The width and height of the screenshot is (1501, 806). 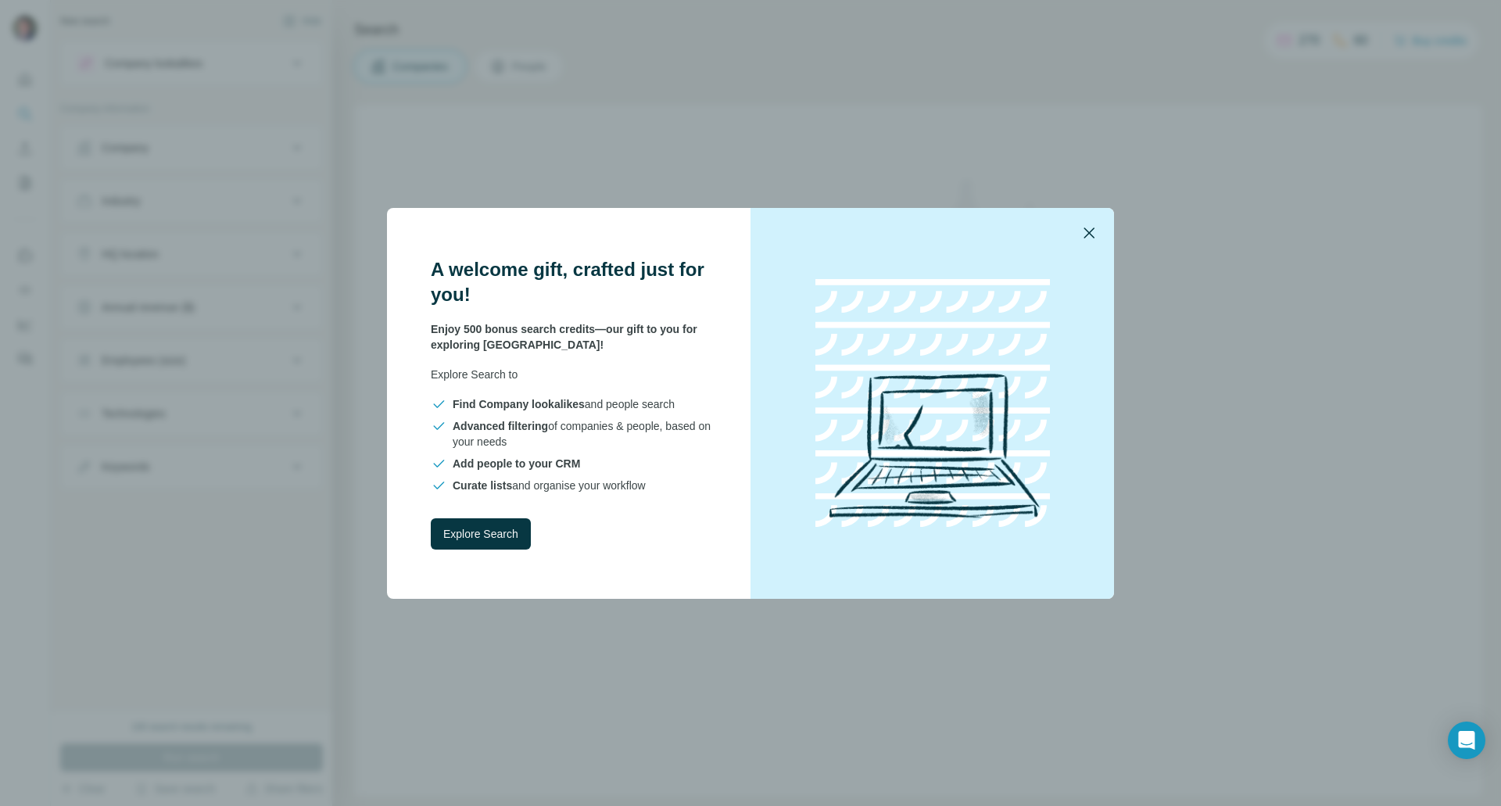 What do you see at coordinates (564, 404) in the screenshot?
I see `span: and people search` at bounding box center [564, 404].